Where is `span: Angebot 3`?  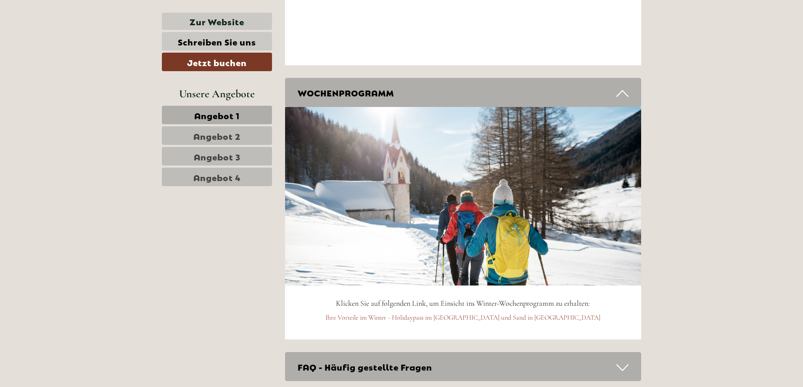
span: Angebot 3 is located at coordinates (217, 156).